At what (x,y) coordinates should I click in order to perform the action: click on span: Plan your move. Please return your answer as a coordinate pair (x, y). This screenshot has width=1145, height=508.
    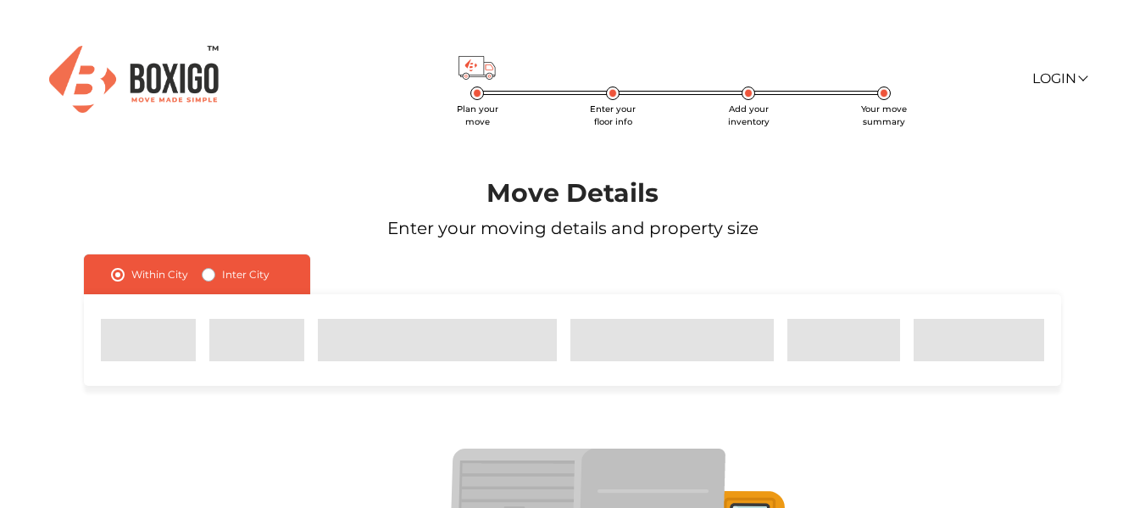
    Looking at the image, I should click on (477, 115).